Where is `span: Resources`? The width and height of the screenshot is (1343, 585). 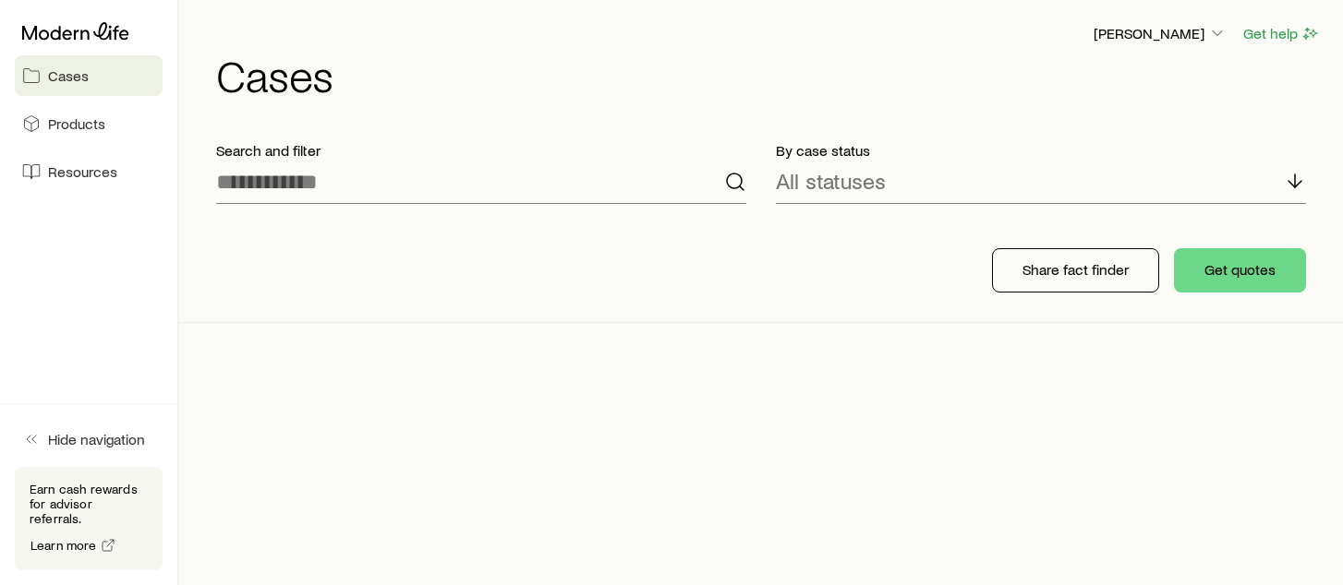
span: Resources is located at coordinates (82, 172).